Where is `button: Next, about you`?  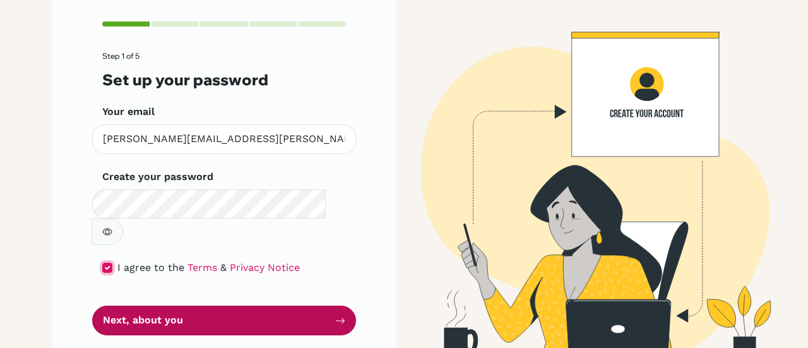 button: Next, about you is located at coordinates (224, 320).